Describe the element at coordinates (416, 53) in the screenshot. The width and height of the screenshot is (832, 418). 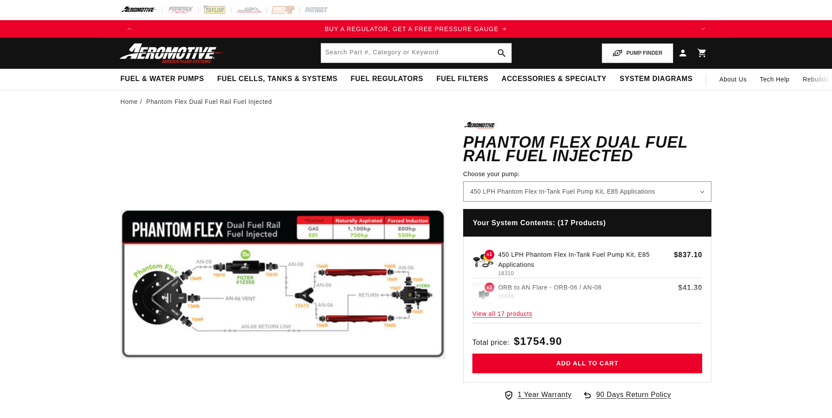
I see `input: Search by Part Number, Category or Keyword` at that location.